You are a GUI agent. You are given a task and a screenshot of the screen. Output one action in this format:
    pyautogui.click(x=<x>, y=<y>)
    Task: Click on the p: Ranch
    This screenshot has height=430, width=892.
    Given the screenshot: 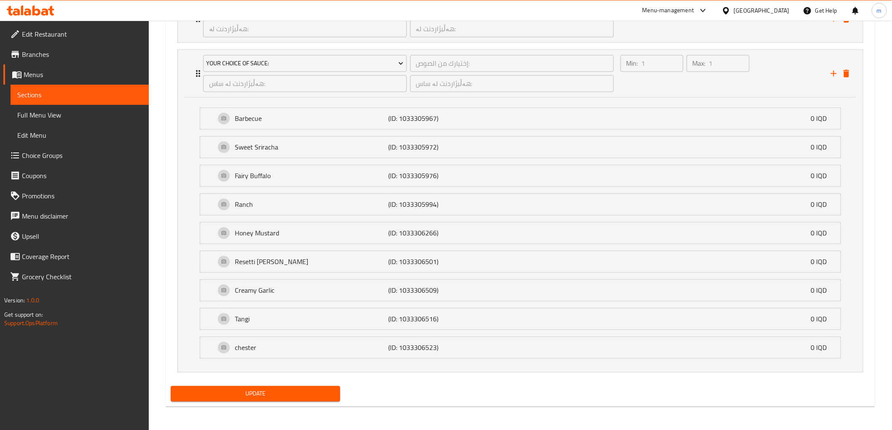 What is the action you would take?
    pyautogui.click(x=312, y=204)
    